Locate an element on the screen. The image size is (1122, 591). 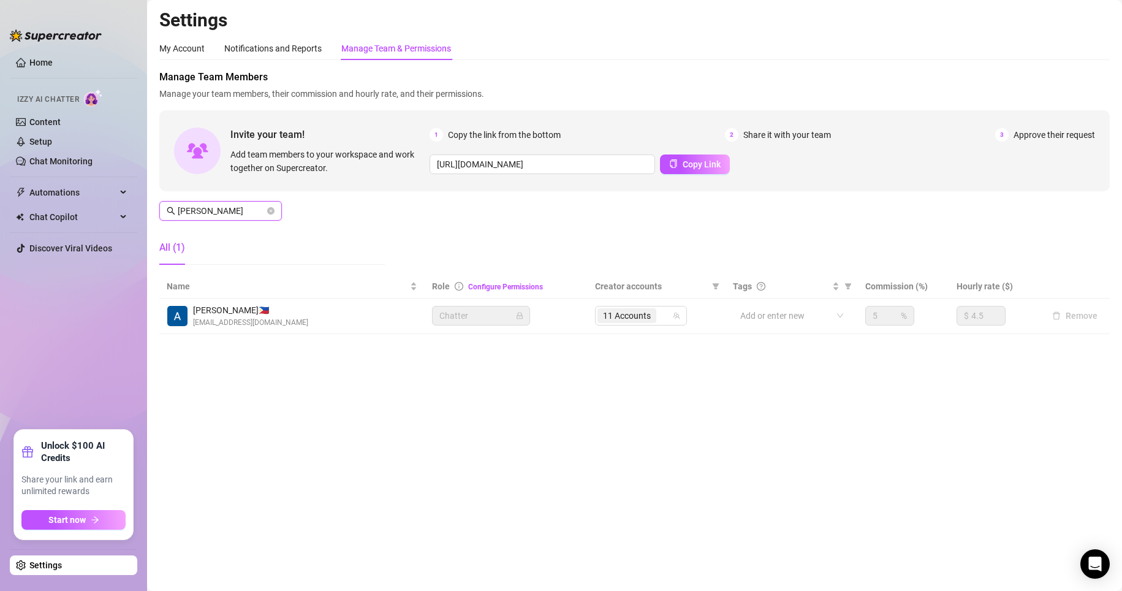
a: Chat Monitoring is located at coordinates (61, 161).